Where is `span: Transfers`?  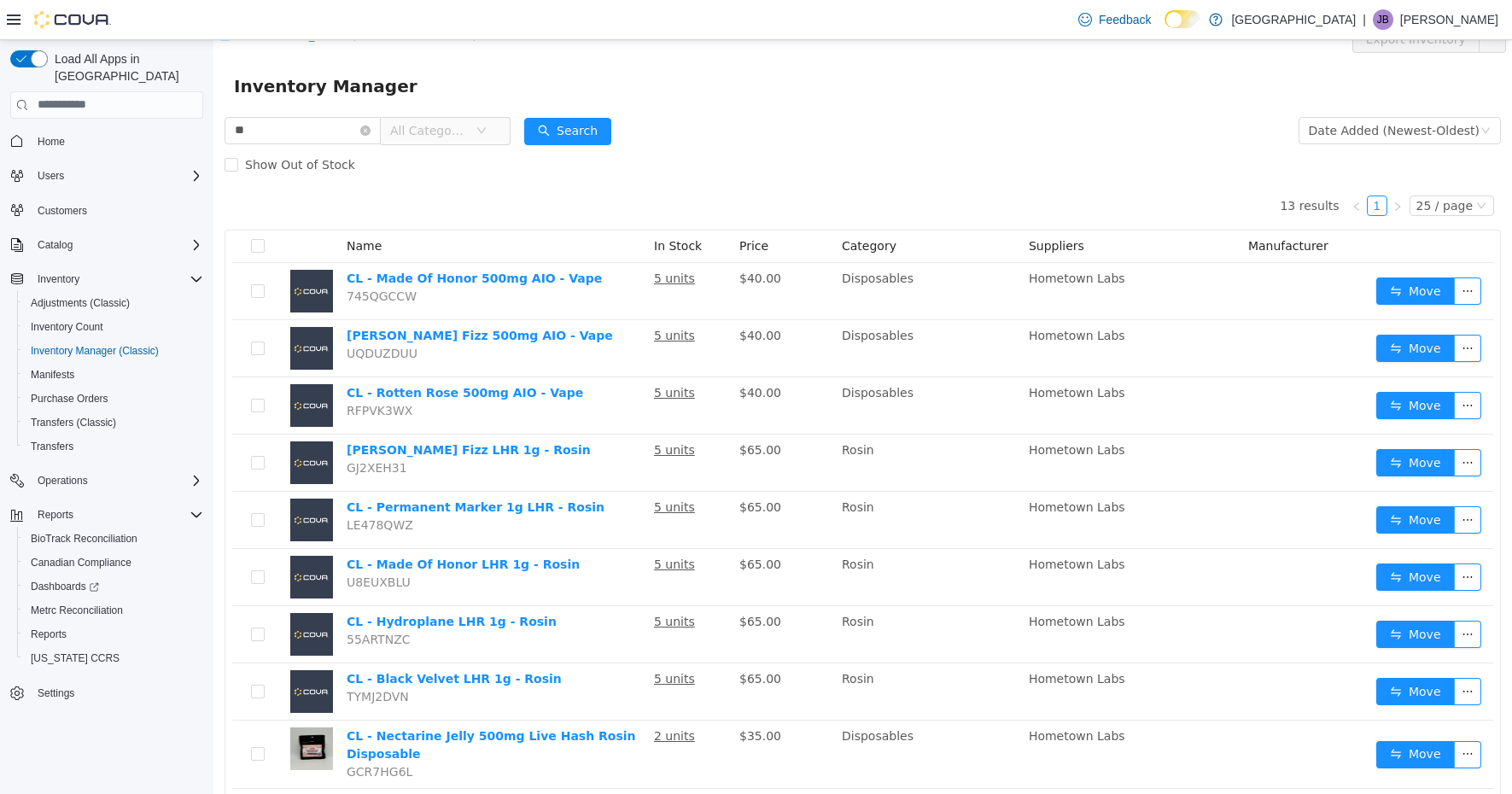
span: Transfers is located at coordinates (52, 446).